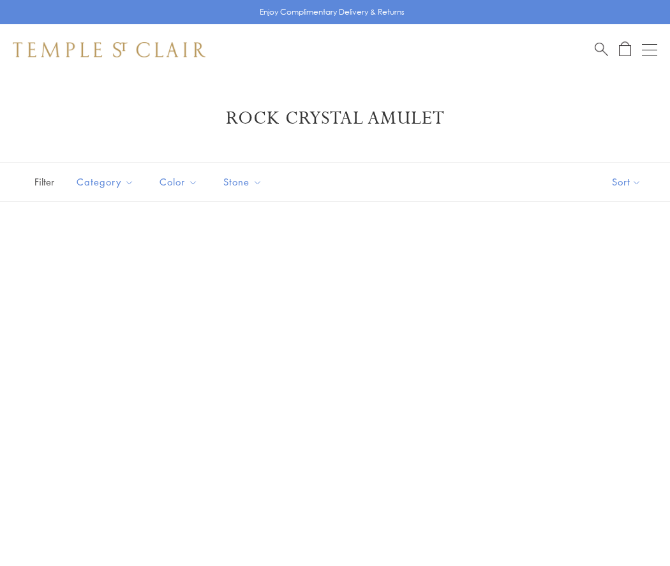  Describe the element at coordinates (109, 50) in the screenshot. I see `img: Temple St. Clair` at that location.